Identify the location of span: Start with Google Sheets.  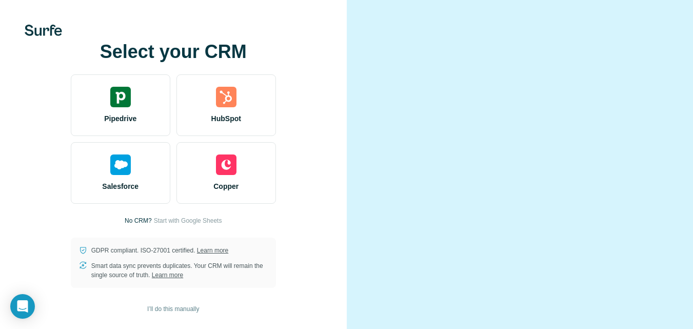
(188, 221).